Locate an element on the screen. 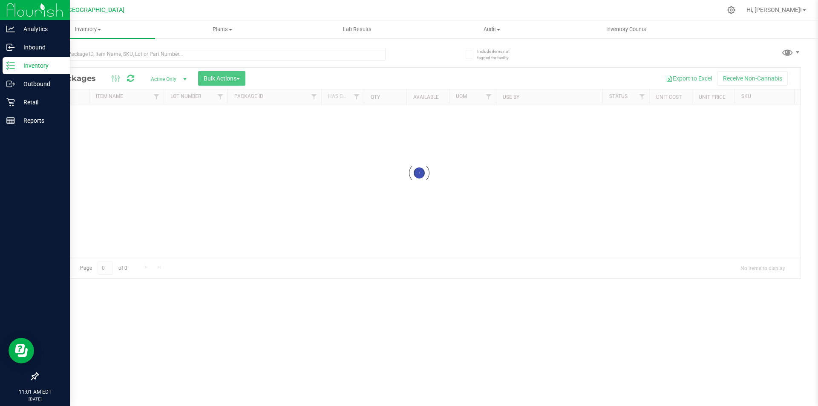 The image size is (818, 406). span: Plants is located at coordinates (222, 29).